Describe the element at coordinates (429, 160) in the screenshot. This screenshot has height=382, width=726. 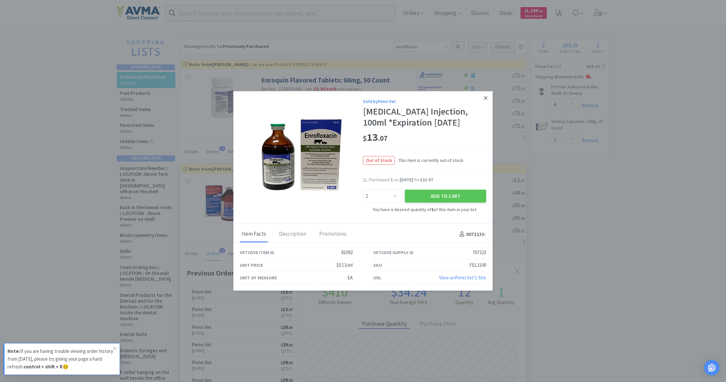
I see `span: This item is currently out of stock` at that location.